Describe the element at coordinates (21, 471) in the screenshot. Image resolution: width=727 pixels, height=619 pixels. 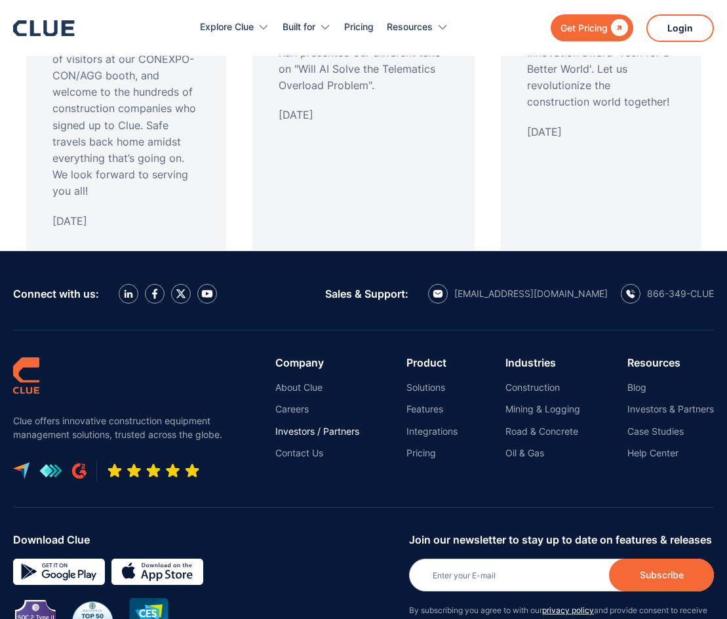
I see `img: capterra logo icon` at that location.